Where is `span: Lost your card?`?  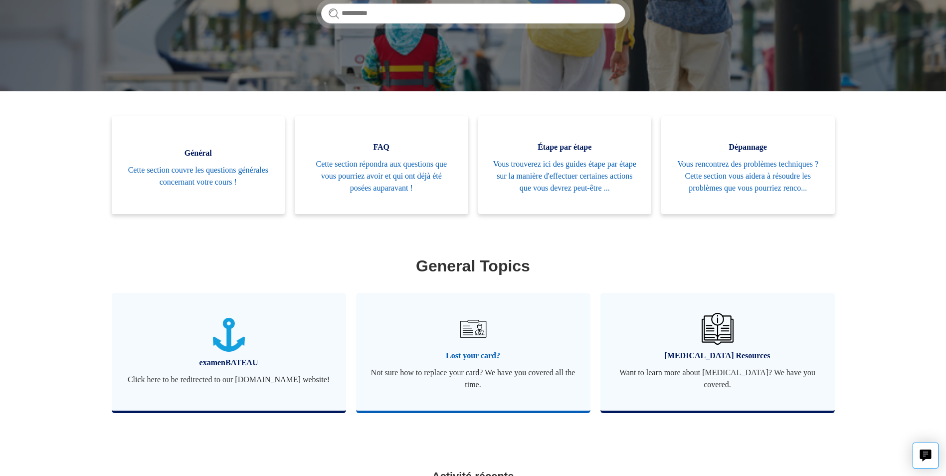 span: Lost your card? is located at coordinates (473, 356).